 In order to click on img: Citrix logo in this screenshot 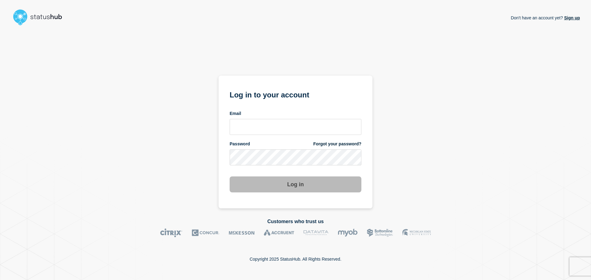, I will do `click(171, 233)`.